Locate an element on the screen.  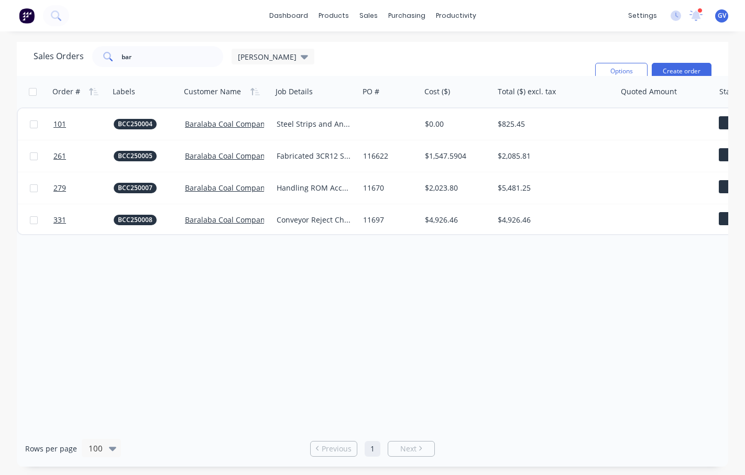
span: BCC250005 is located at coordinates (135, 156).